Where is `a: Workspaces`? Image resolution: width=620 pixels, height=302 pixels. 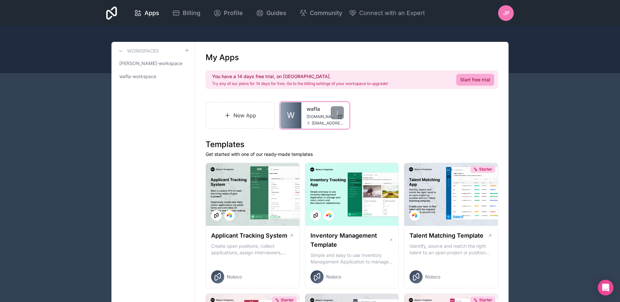 a: Workspaces is located at coordinates (138, 51).